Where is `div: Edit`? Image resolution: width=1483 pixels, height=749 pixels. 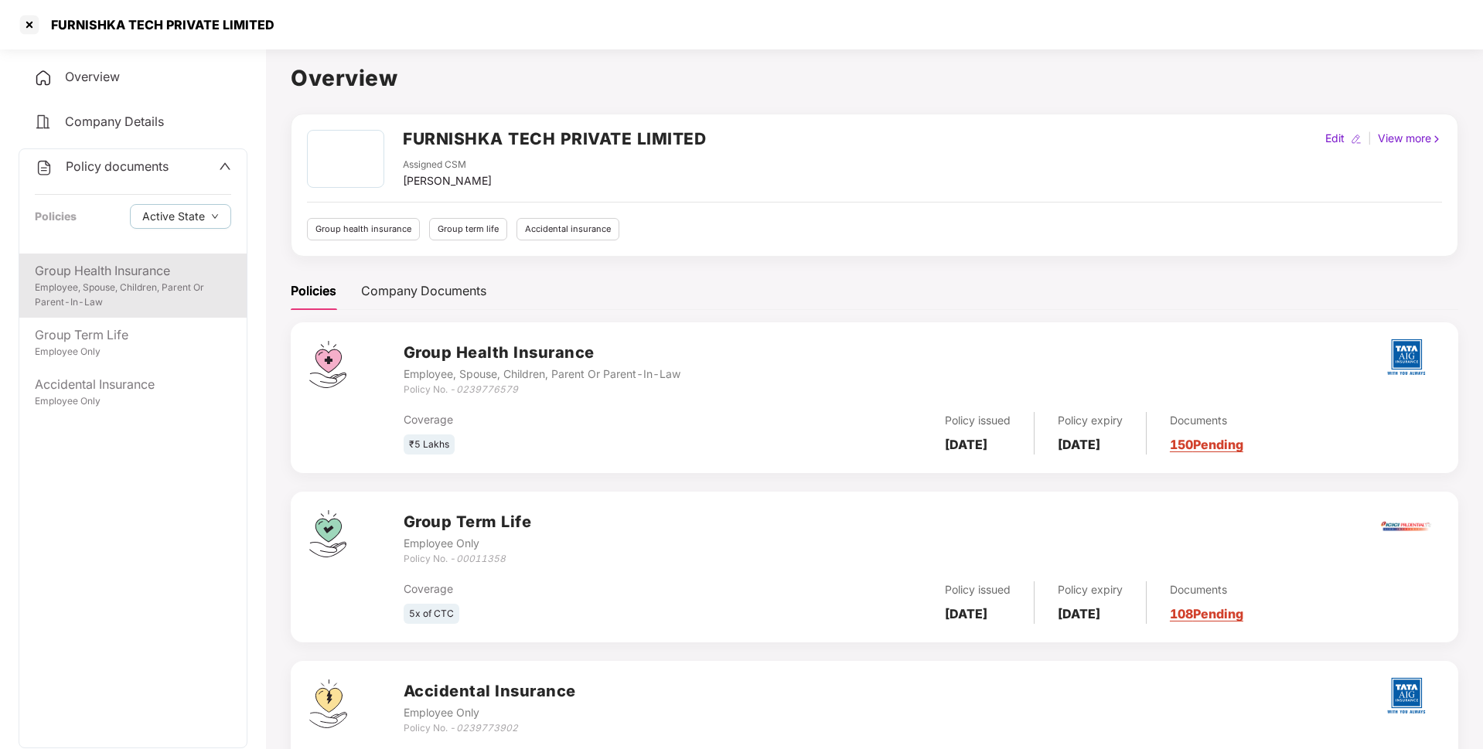 div: Edit is located at coordinates (1335, 138).